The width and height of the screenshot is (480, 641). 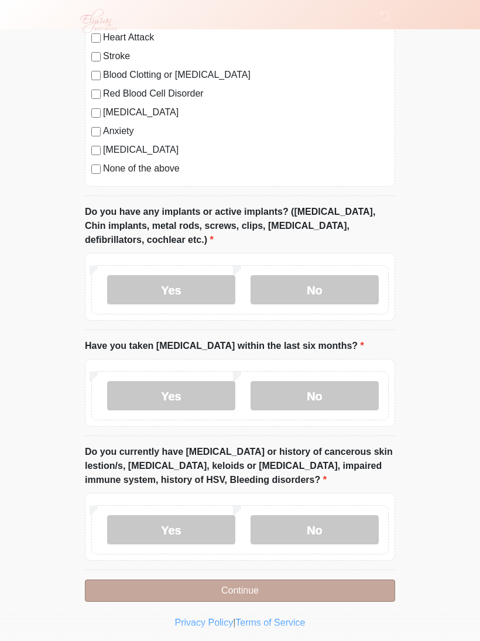 What do you see at coordinates (96, 169) in the screenshot?
I see `input: None of the above` at bounding box center [96, 169].